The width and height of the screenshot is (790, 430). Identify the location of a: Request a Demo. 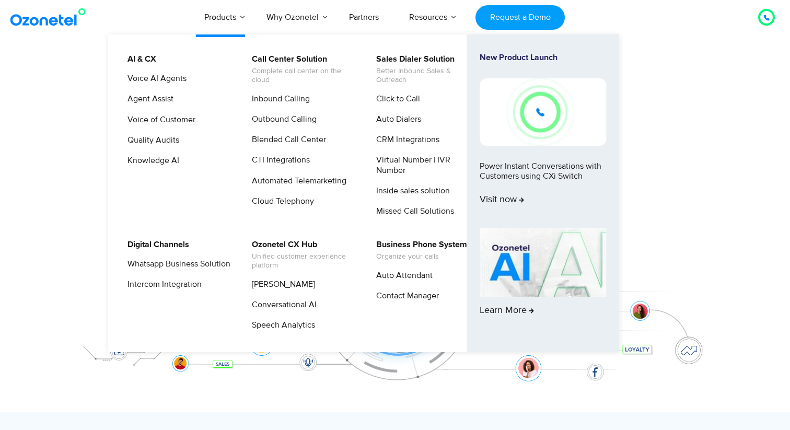
(520, 17).